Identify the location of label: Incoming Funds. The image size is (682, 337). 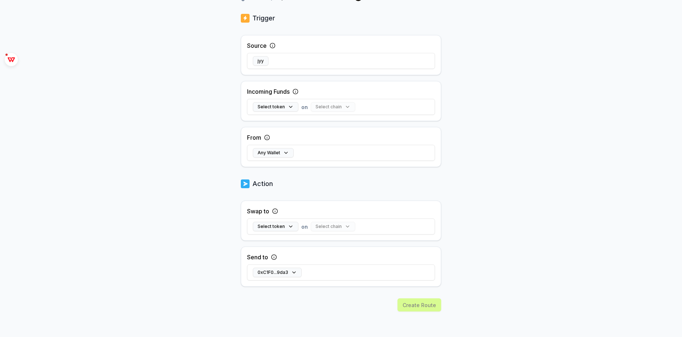
(268, 91).